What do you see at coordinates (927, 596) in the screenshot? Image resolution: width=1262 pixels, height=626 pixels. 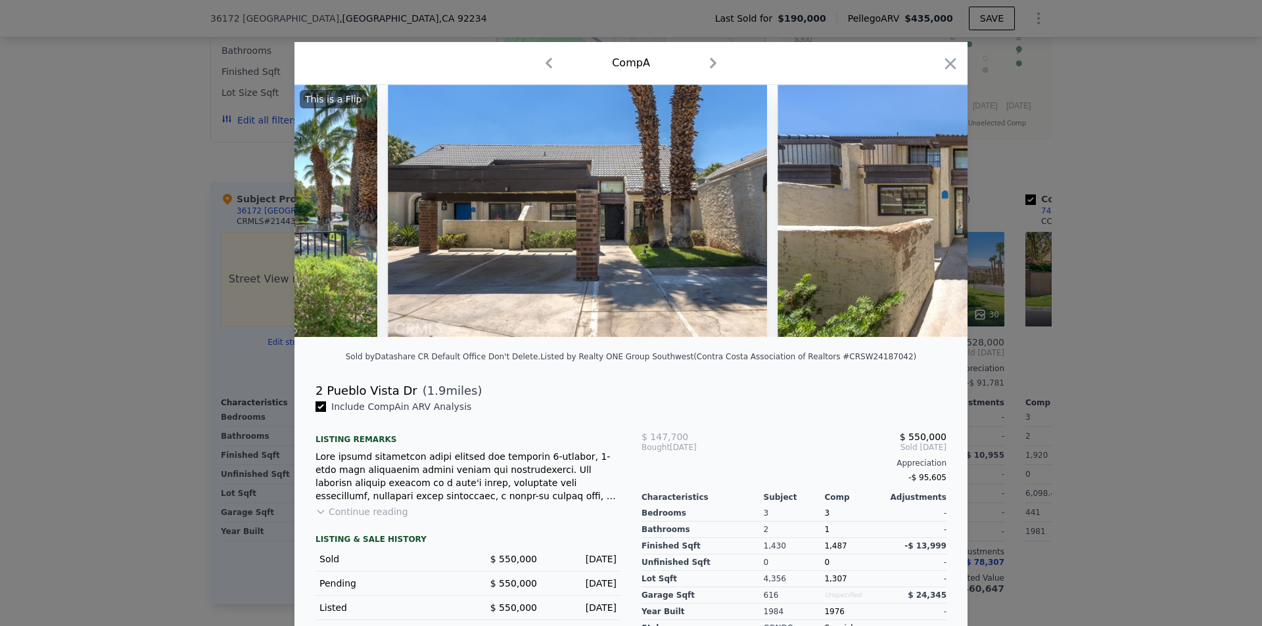 I see `span: $ 24,345` at bounding box center [927, 596].